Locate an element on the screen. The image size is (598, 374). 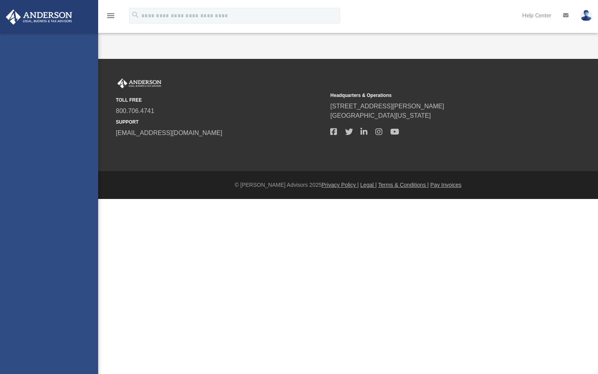
img: User Pic is located at coordinates (586, 15).